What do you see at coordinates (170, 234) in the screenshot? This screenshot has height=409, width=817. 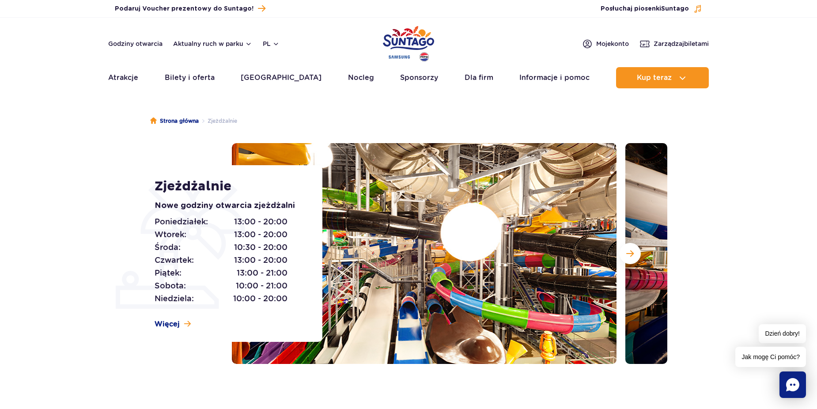 I see `span: Wtorek:` at bounding box center [170, 234].